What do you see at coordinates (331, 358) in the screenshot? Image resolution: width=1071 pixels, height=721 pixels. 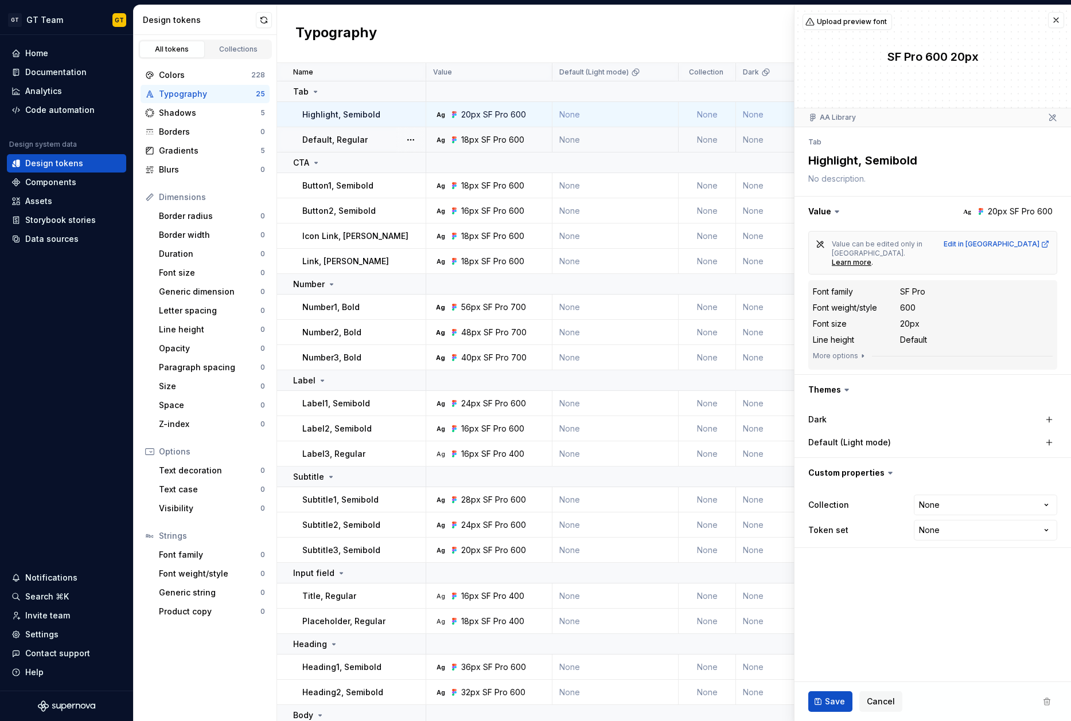 I see `p: Number3, Bold` at bounding box center [331, 358].